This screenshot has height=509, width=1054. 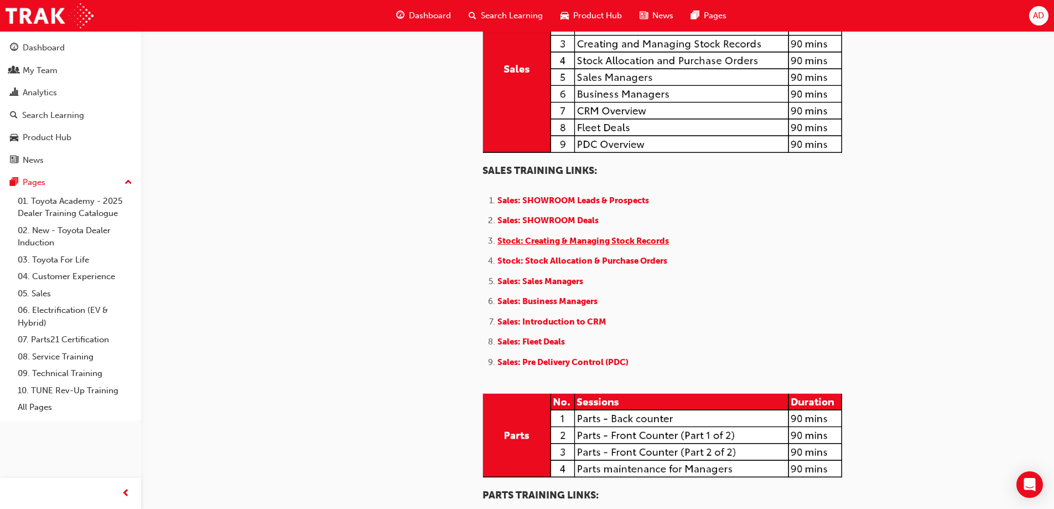 I want to click on span: AD, so click(x=1039, y=15).